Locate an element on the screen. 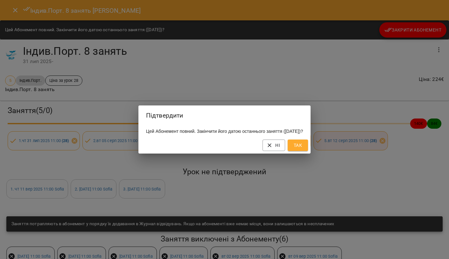  button: Так is located at coordinates (298, 145).